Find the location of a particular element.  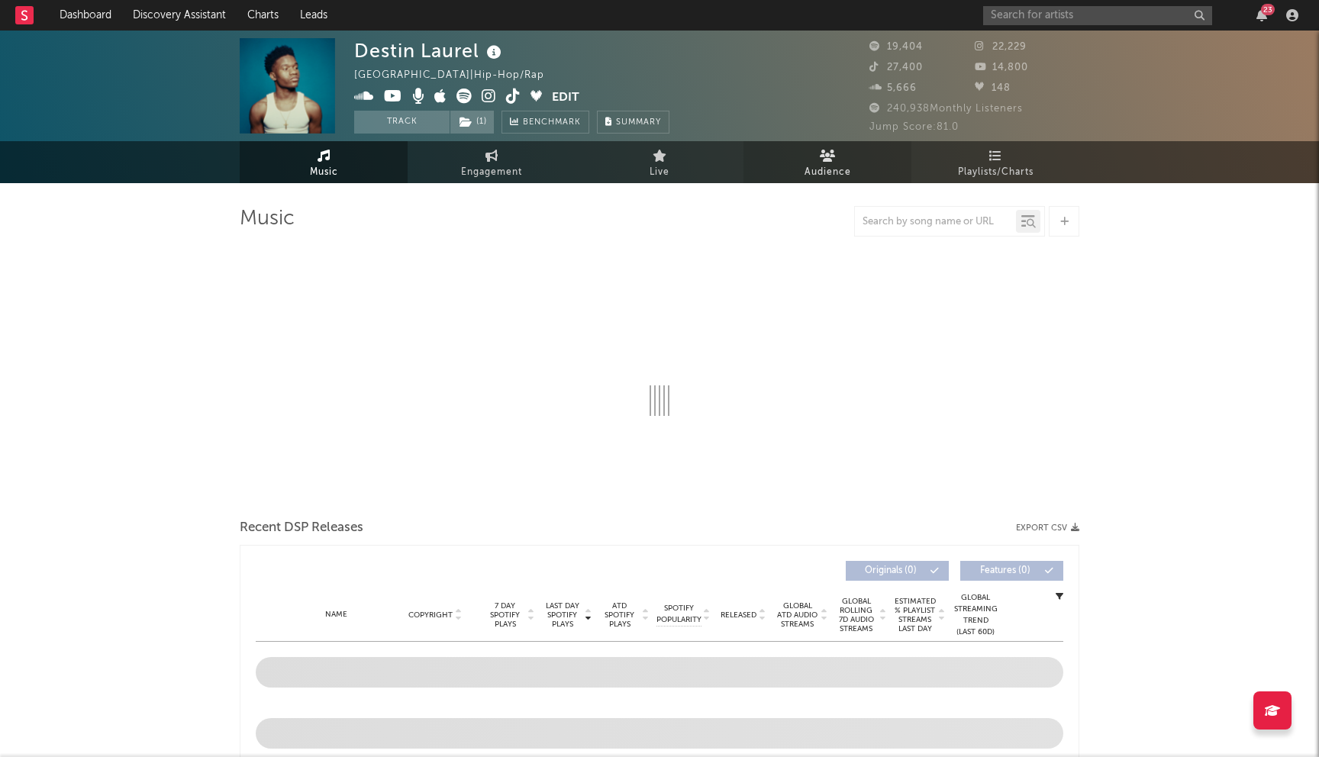

span: 148 is located at coordinates (993, 88).